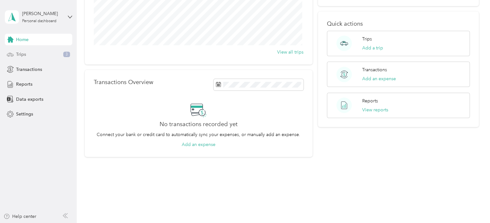  I want to click on p: Transactions Overview, so click(123, 82).